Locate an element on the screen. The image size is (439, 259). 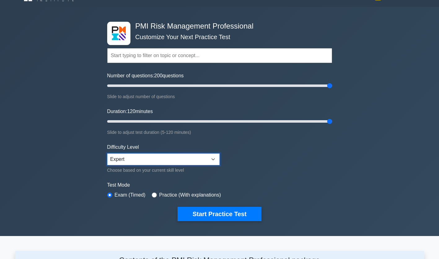
label: Practice (With explanations) is located at coordinates (190, 195).